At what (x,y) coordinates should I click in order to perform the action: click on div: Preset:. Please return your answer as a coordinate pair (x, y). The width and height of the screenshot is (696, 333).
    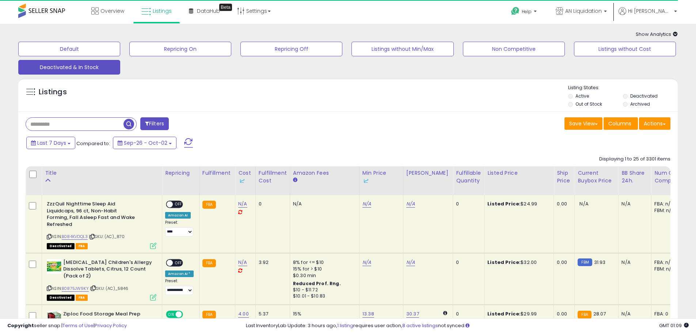
    Looking at the image, I should click on (179, 286).